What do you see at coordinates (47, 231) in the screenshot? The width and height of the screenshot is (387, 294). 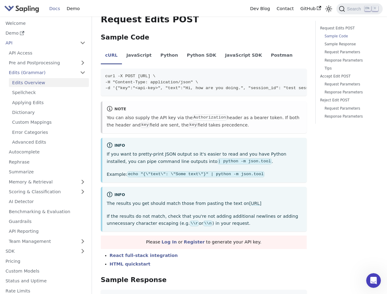 I see `a: API Reporting` at bounding box center [47, 231].